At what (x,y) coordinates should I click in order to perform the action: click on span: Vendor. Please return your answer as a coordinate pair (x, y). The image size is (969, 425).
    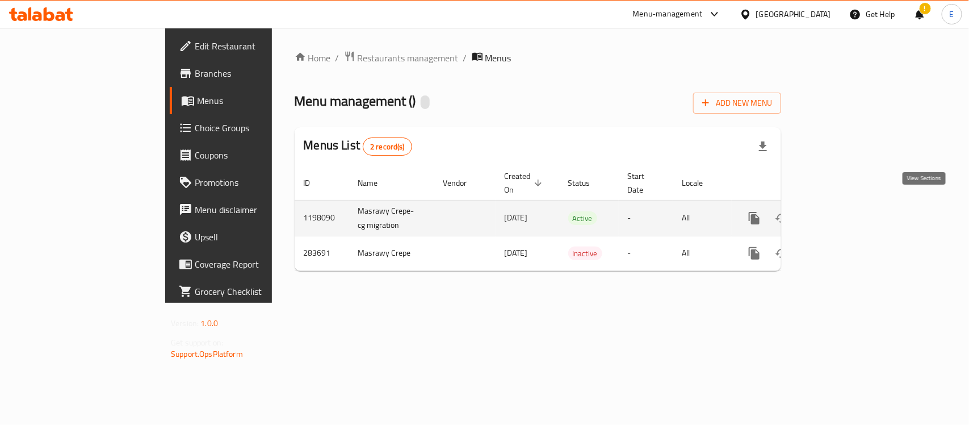
    Looking at the image, I should click on (463, 183).